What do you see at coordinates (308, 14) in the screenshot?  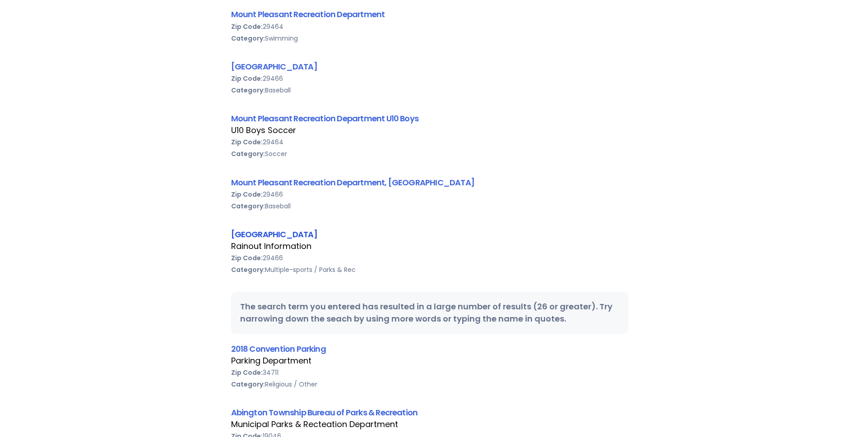 I see `a: Mount Pleasant Recreation Department` at bounding box center [308, 14].